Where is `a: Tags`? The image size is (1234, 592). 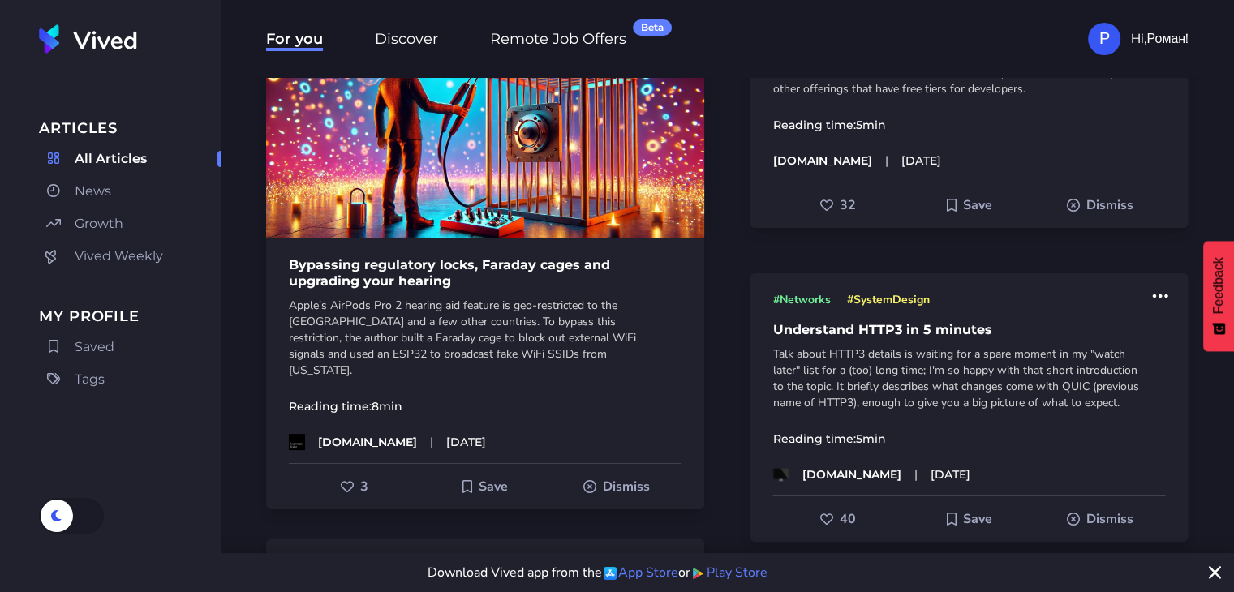 a: Tags is located at coordinates (130, 380).